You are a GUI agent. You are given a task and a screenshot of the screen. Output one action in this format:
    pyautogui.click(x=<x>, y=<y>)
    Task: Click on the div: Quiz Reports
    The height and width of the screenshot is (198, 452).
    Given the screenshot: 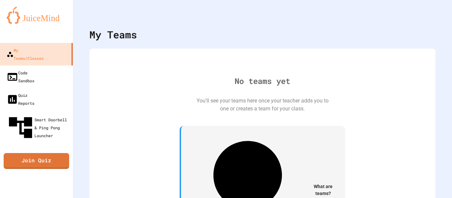 What is the action you would take?
    pyautogui.click(x=21, y=99)
    